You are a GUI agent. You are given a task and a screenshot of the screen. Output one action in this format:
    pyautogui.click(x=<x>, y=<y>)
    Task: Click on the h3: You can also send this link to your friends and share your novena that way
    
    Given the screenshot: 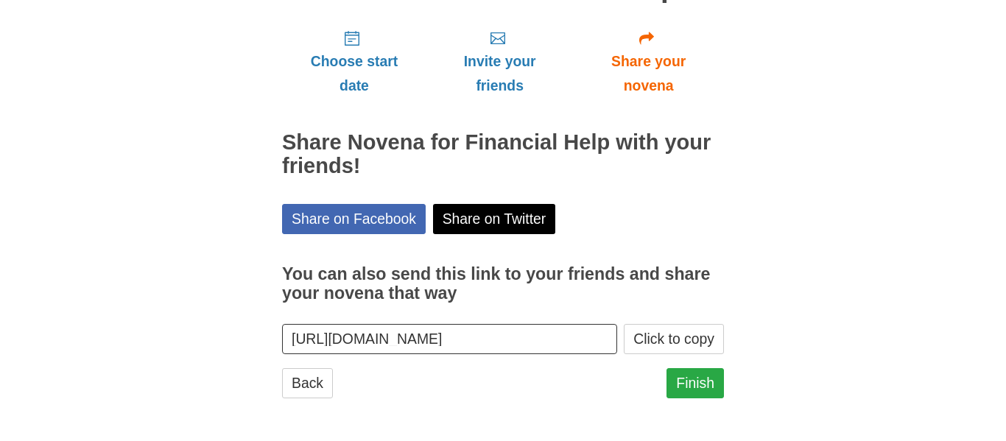 What is the action you would take?
    pyautogui.click(x=503, y=284)
    